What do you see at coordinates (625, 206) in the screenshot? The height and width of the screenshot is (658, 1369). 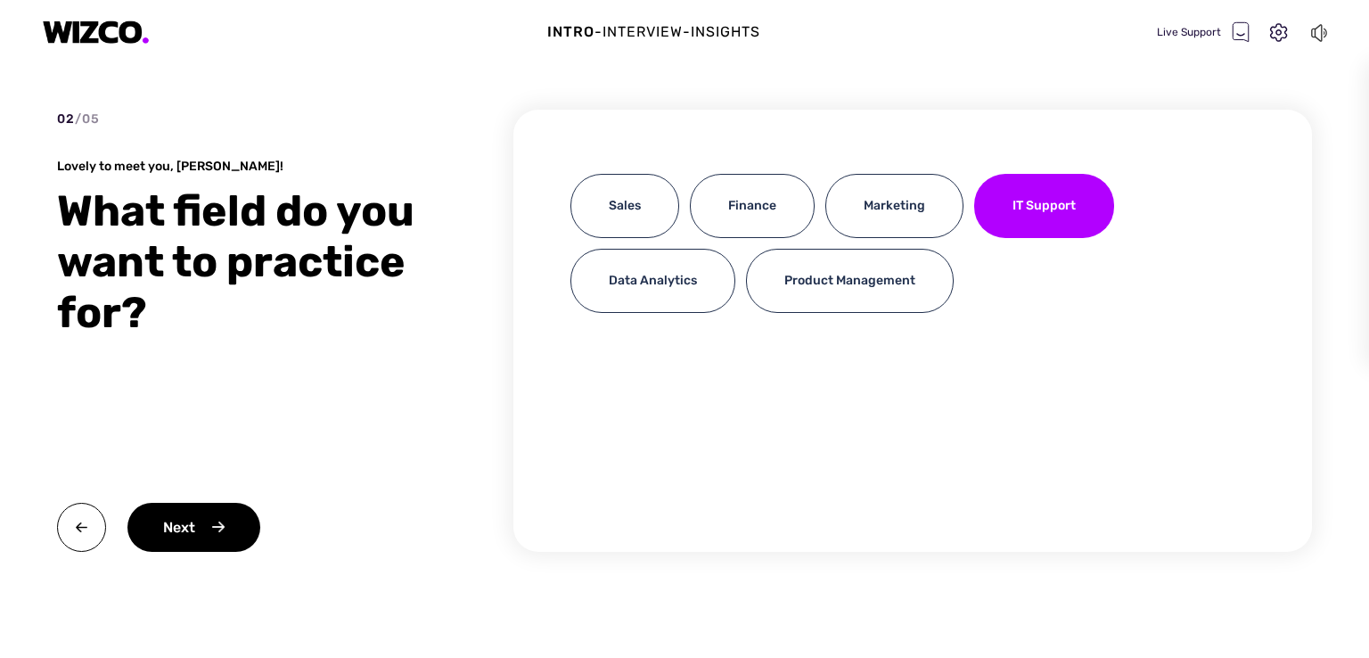 I see `div: Sales` at bounding box center [625, 206].